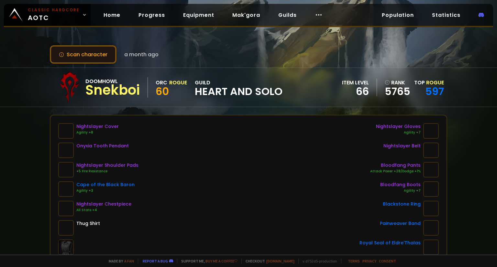  I want to click on a: Report a bug, so click(155, 261).